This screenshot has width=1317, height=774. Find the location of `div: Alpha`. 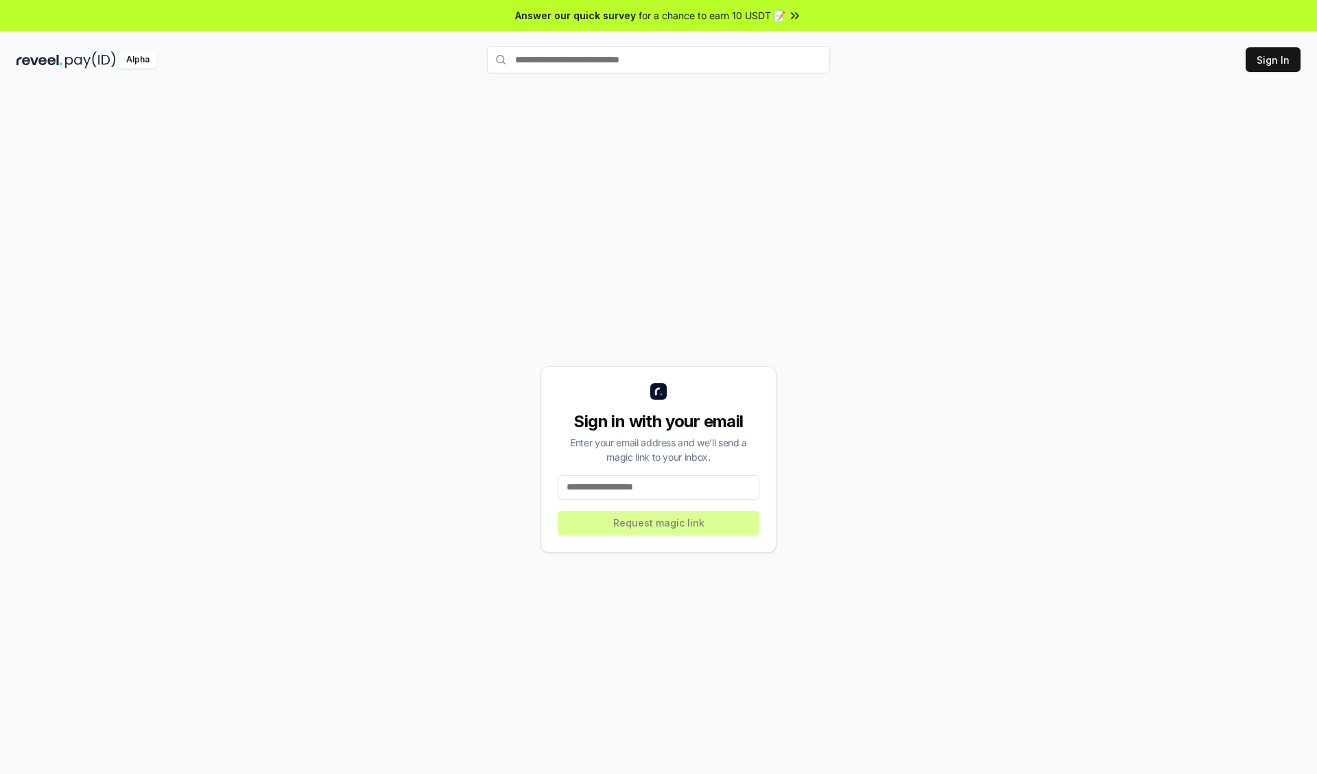

div: Alpha is located at coordinates (138, 60).